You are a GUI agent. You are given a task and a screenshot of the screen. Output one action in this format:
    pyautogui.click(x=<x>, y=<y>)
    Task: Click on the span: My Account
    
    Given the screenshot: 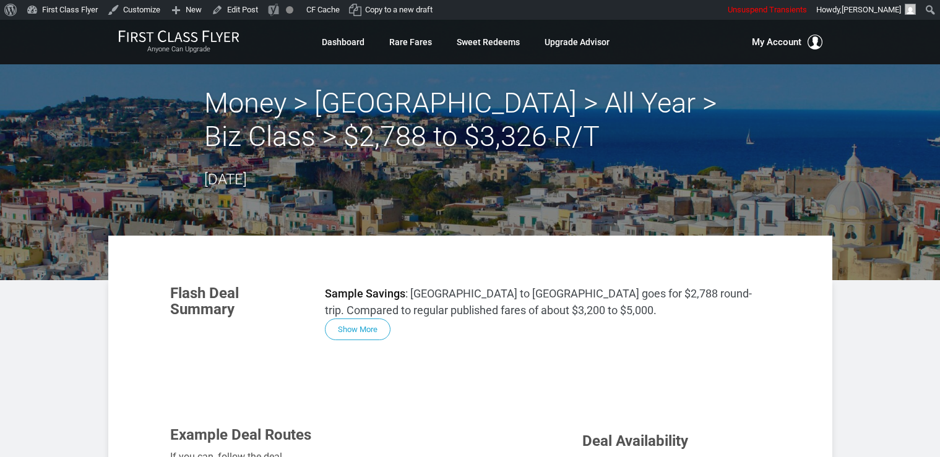 What is the action you would take?
    pyautogui.click(x=777, y=42)
    